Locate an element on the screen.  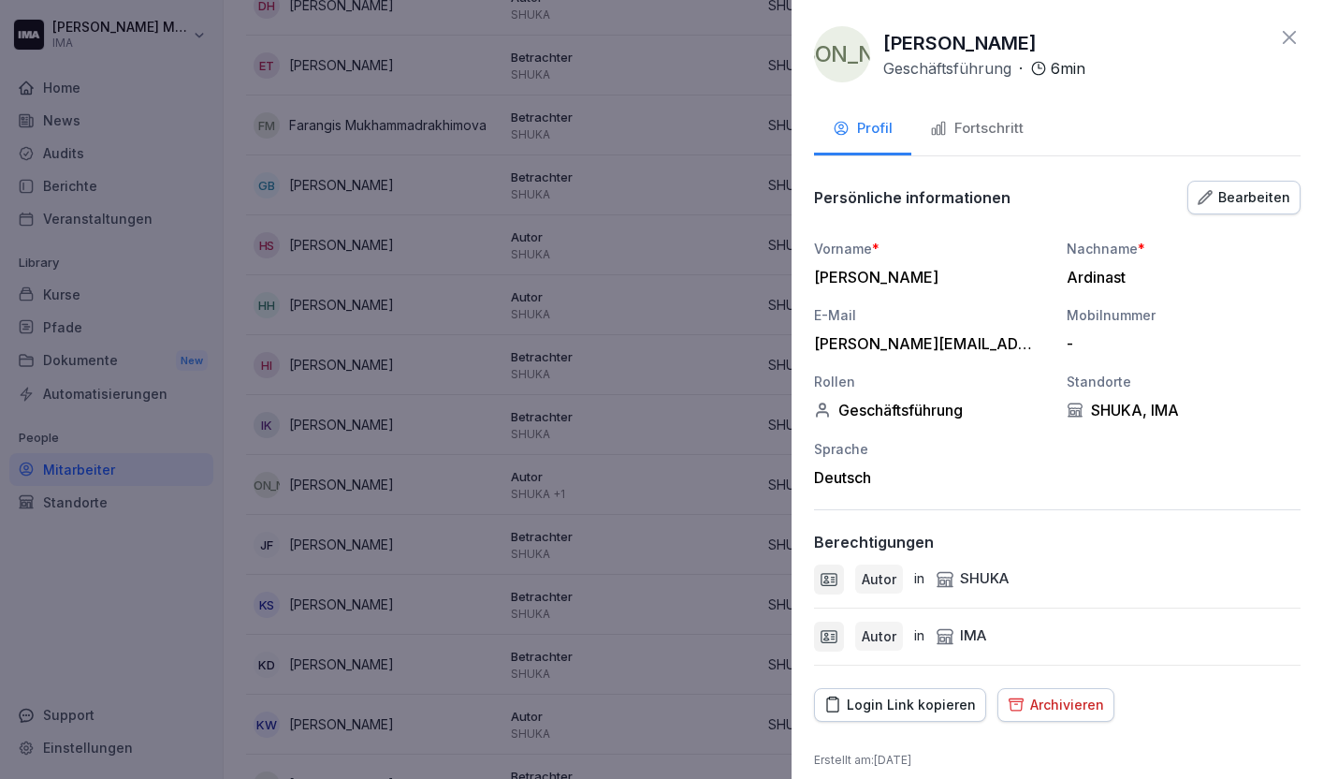
div: Deutsch is located at coordinates (931, 477).